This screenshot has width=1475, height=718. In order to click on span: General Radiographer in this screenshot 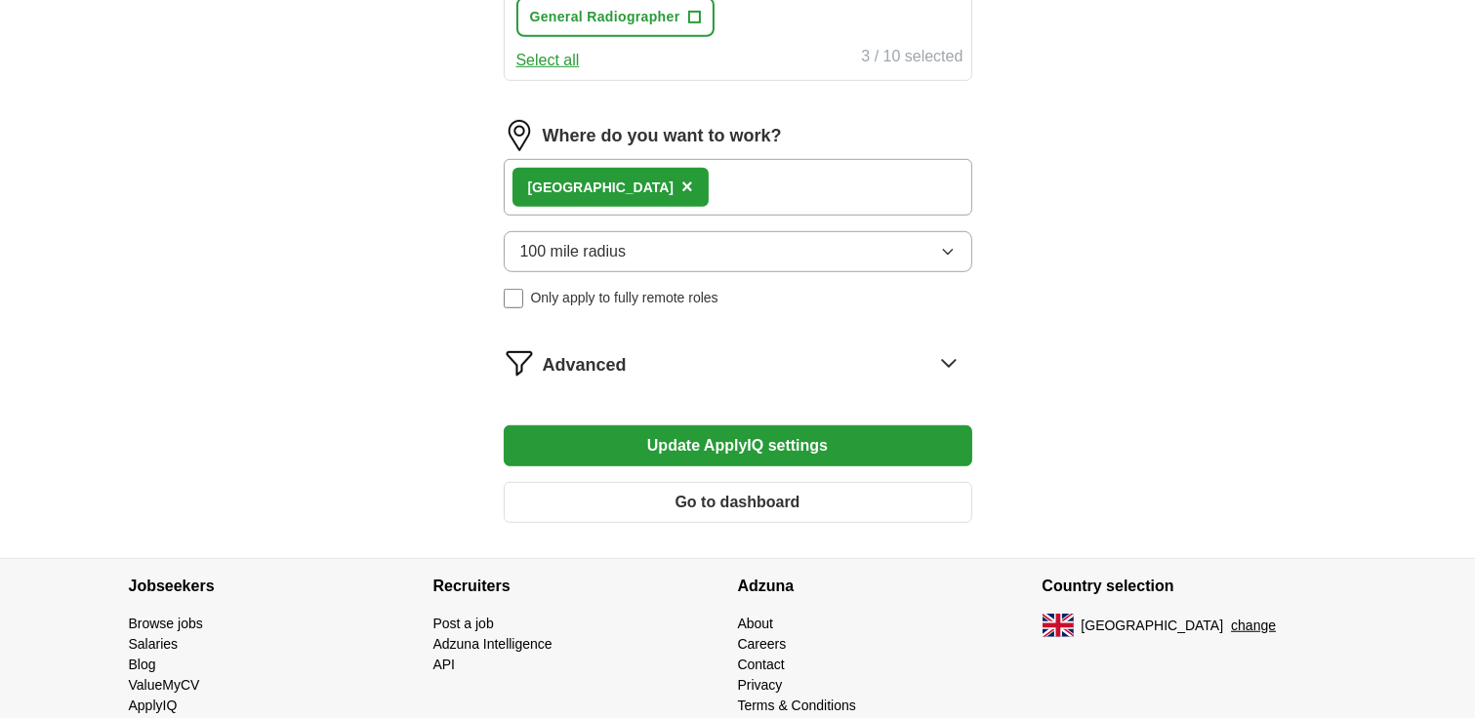, I will do `click(605, 17)`.